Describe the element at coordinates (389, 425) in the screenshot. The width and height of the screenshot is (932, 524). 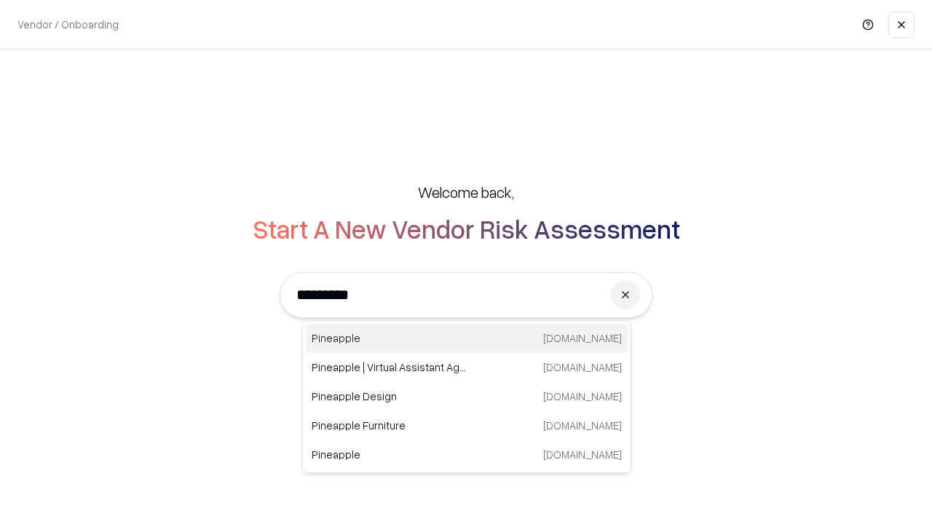
I see `p: Pineapple Furniture` at that location.